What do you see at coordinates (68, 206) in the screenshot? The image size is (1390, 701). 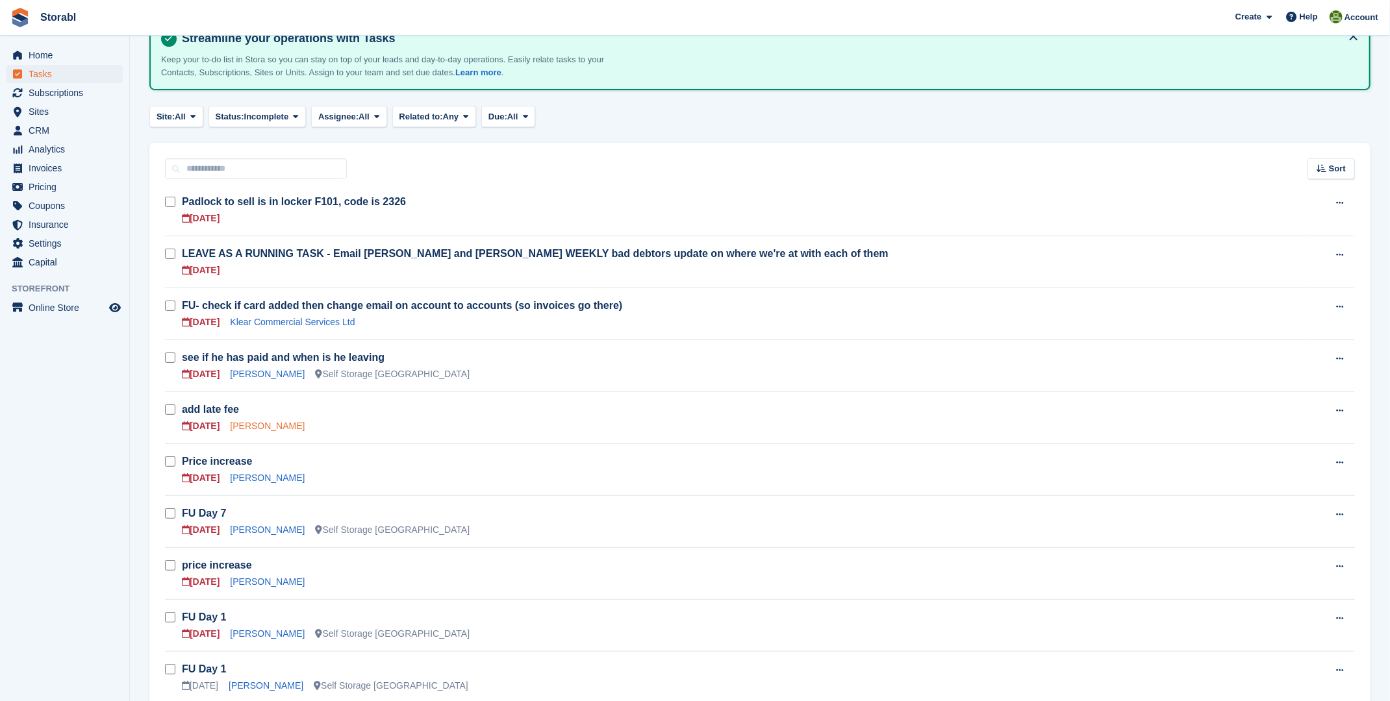 I see `span: Coupons` at bounding box center [68, 206].